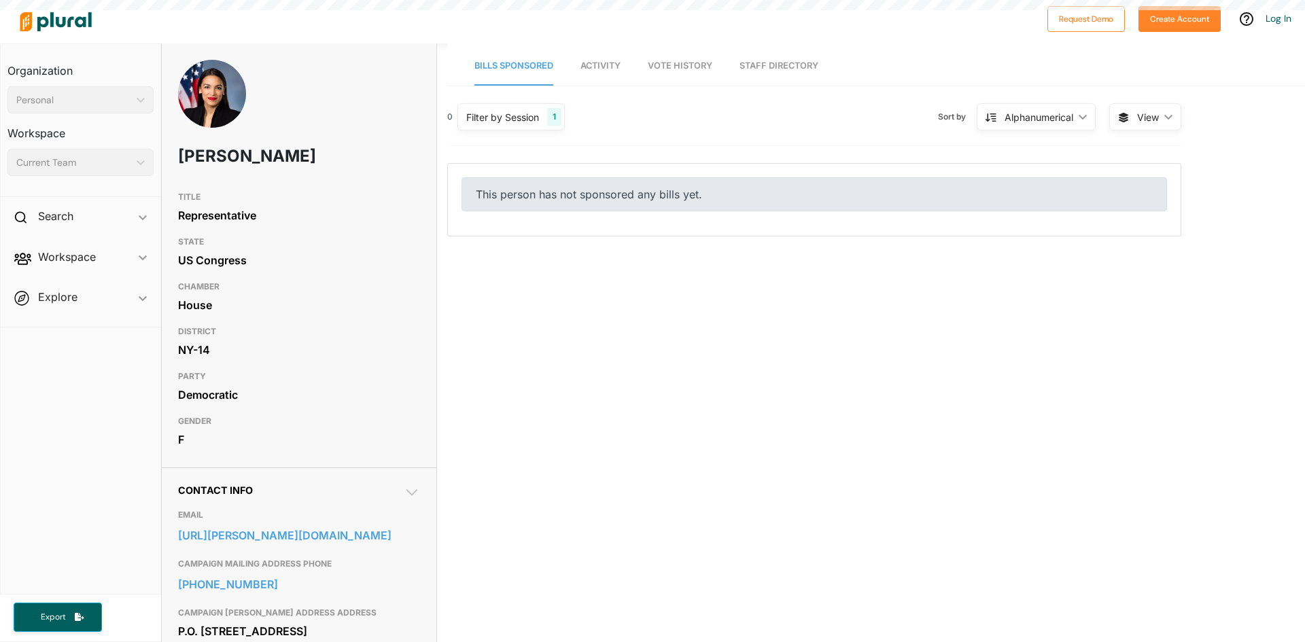 The image size is (1305, 642). What do you see at coordinates (600, 66) in the screenshot?
I see `a: Activity` at bounding box center [600, 66].